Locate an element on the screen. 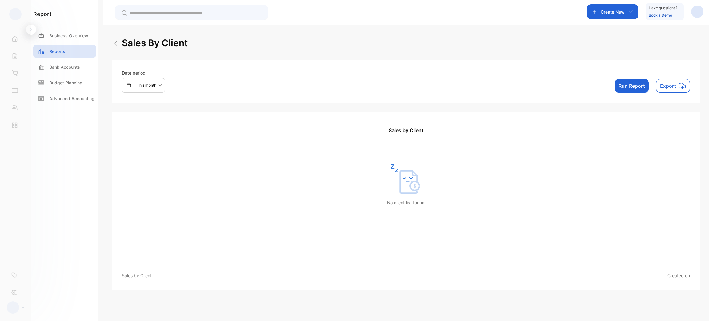 The width and height of the screenshot is (709, 321). p: Have questions? is located at coordinates (663, 8).